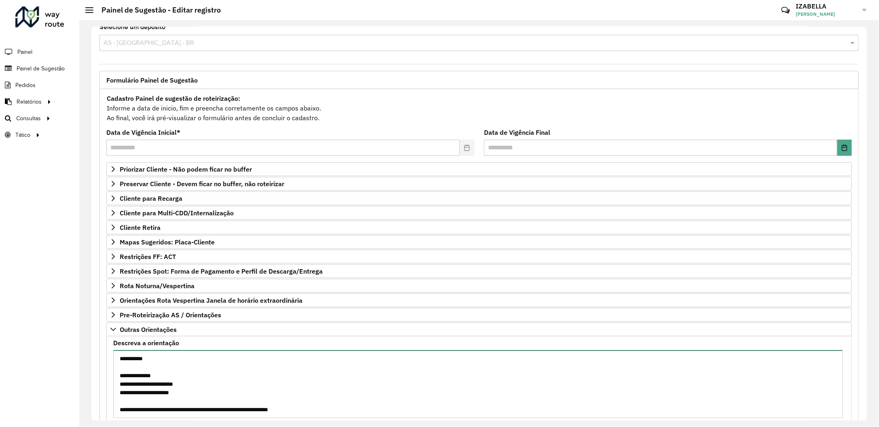 Image resolution: width=879 pixels, height=427 pixels. I want to click on span: Tático, so click(23, 135).